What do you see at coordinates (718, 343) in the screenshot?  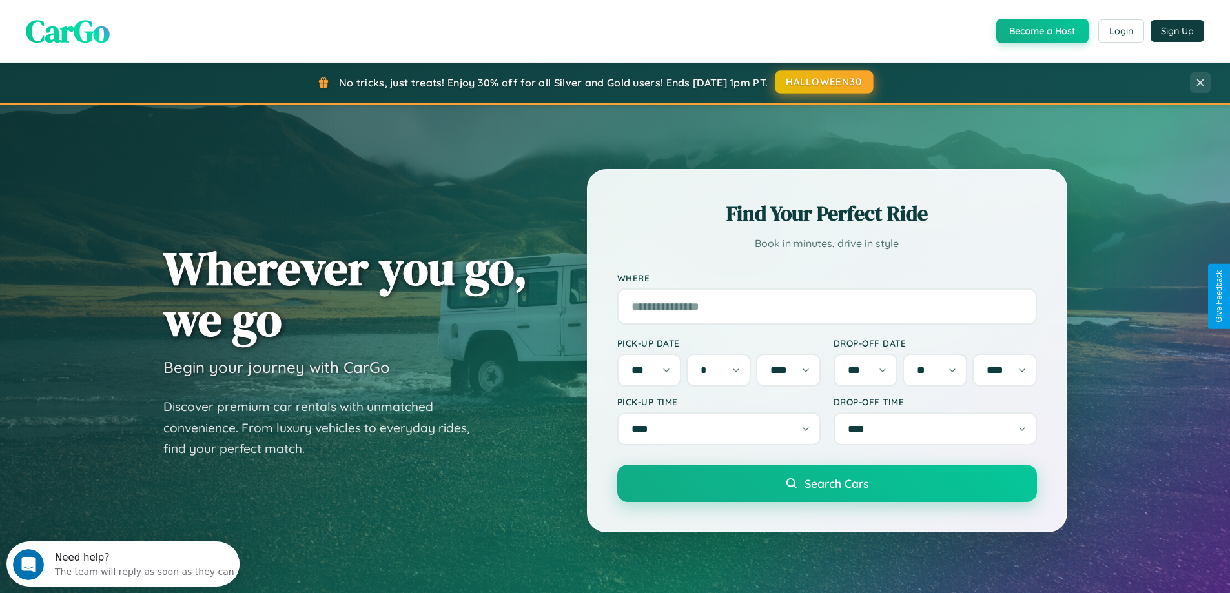 I see `label: Pick-up Date` at bounding box center [718, 343].